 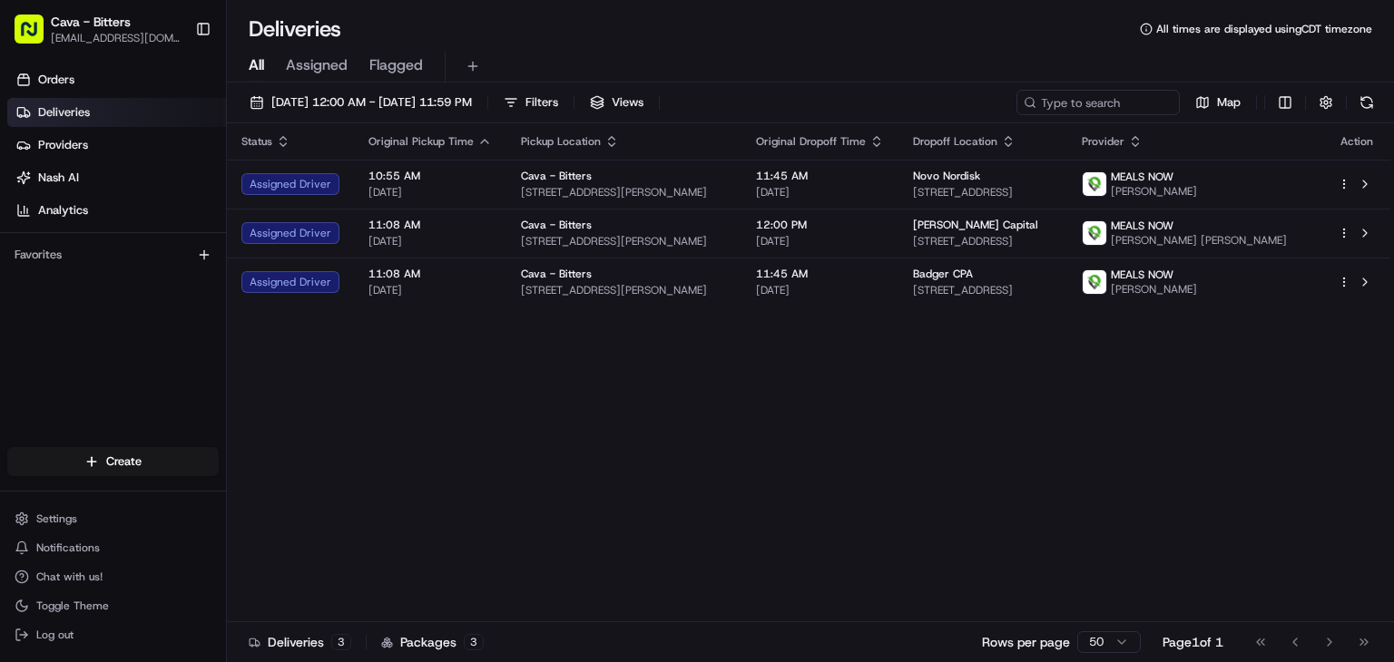 What do you see at coordinates (561, 142) in the screenshot?
I see `span: Pickup Location` at bounding box center [561, 142].